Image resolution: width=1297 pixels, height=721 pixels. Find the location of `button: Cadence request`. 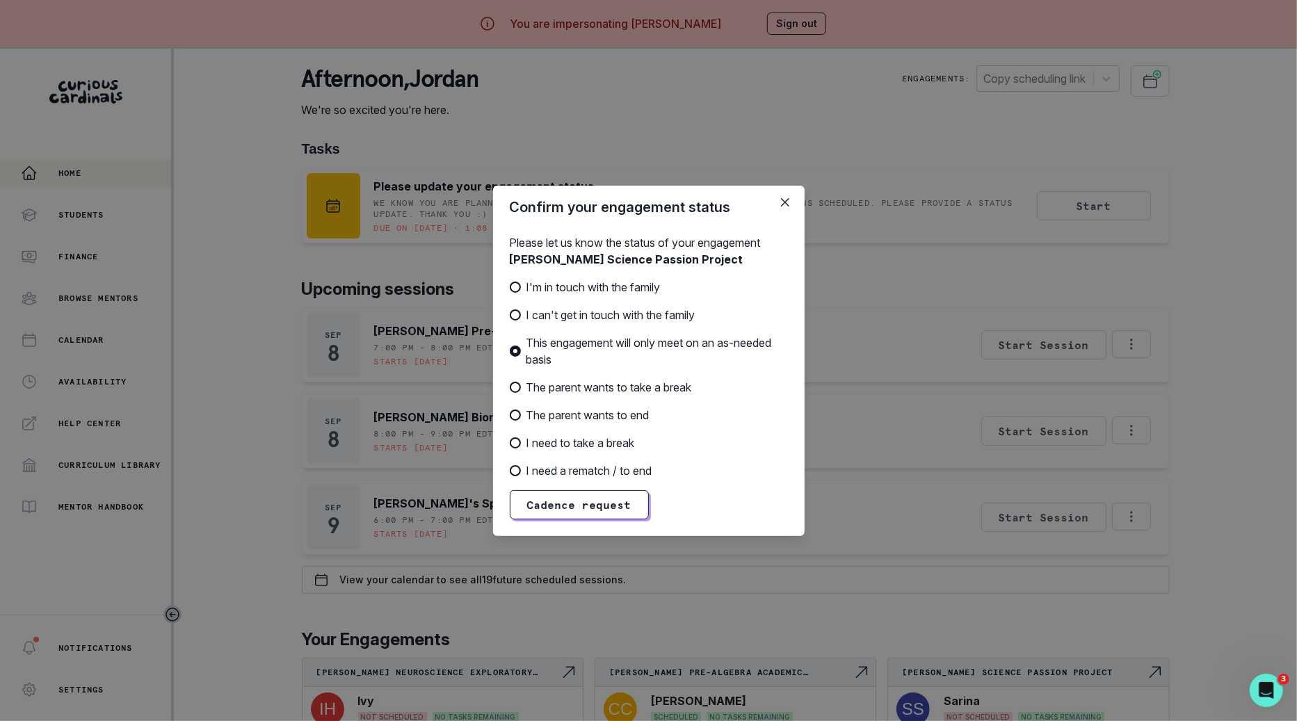

button: Cadence request is located at coordinates (579, 505).